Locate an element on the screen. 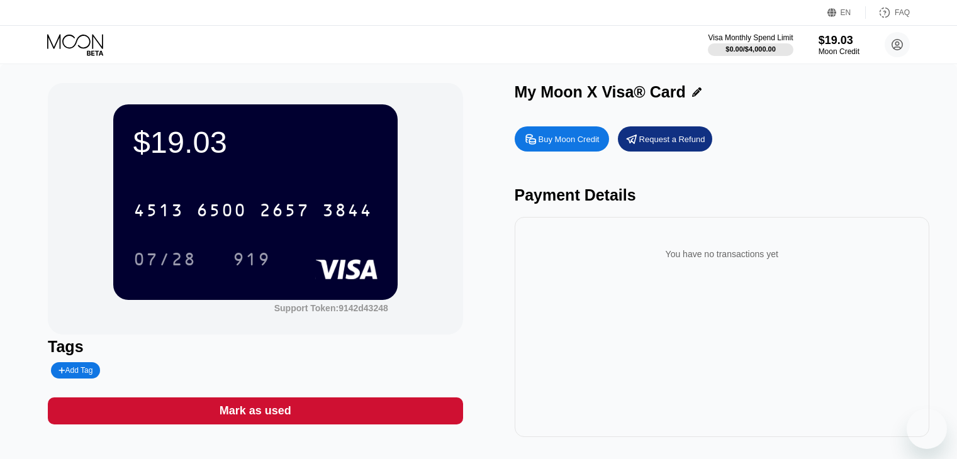 The width and height of the screenshot is (957, 459). div: Add Tag is located at coordinates (75, 370).